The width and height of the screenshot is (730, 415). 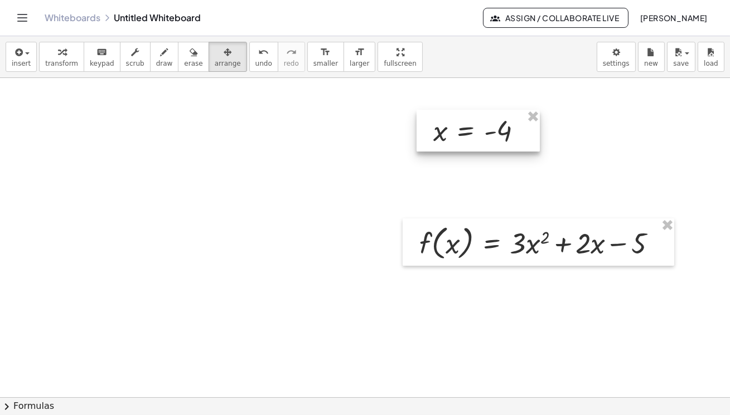 I want to click on button: undoundo, so click(x=264, y=57).